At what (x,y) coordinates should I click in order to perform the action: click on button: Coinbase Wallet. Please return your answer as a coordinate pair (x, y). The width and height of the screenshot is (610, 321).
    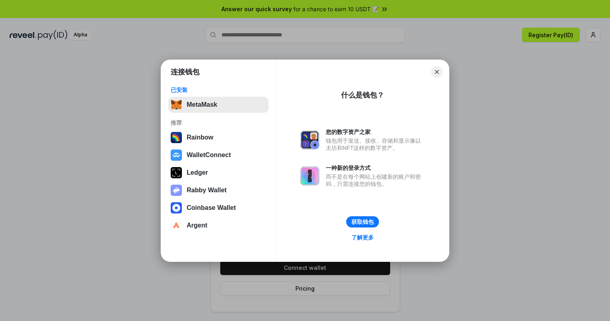
    Looking at the image, I should click on (218, 208).